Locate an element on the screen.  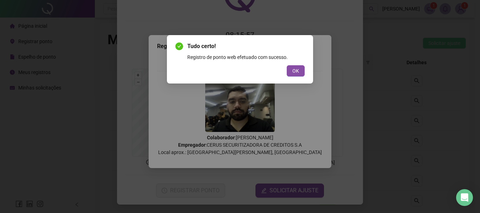
button: OK is located at coordinates (295, 71).